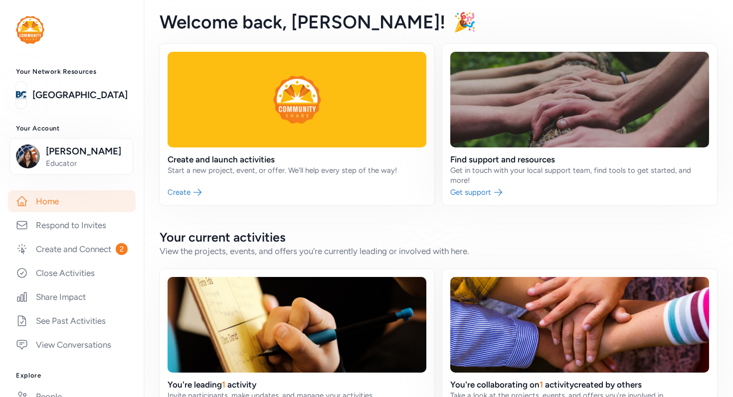 The image size is (733, 397). What do you see at coordinates (72, 321) in the screenshot?
I see `a: See Past Activities` at bounding box center [72, 321].